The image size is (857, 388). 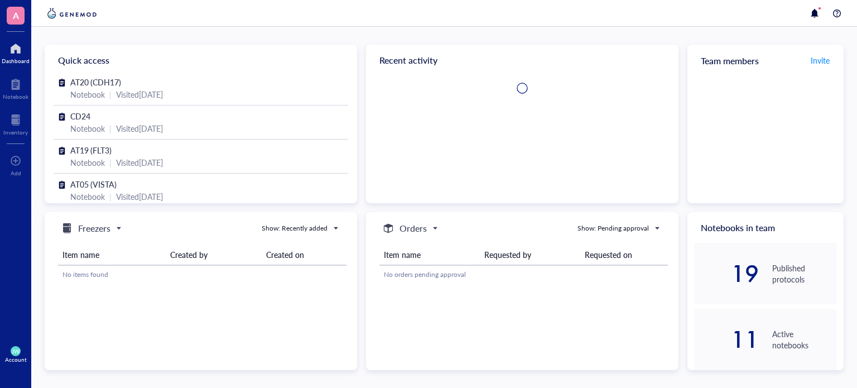 I want to click on a: Dashboard, so click(x=16, y=52).